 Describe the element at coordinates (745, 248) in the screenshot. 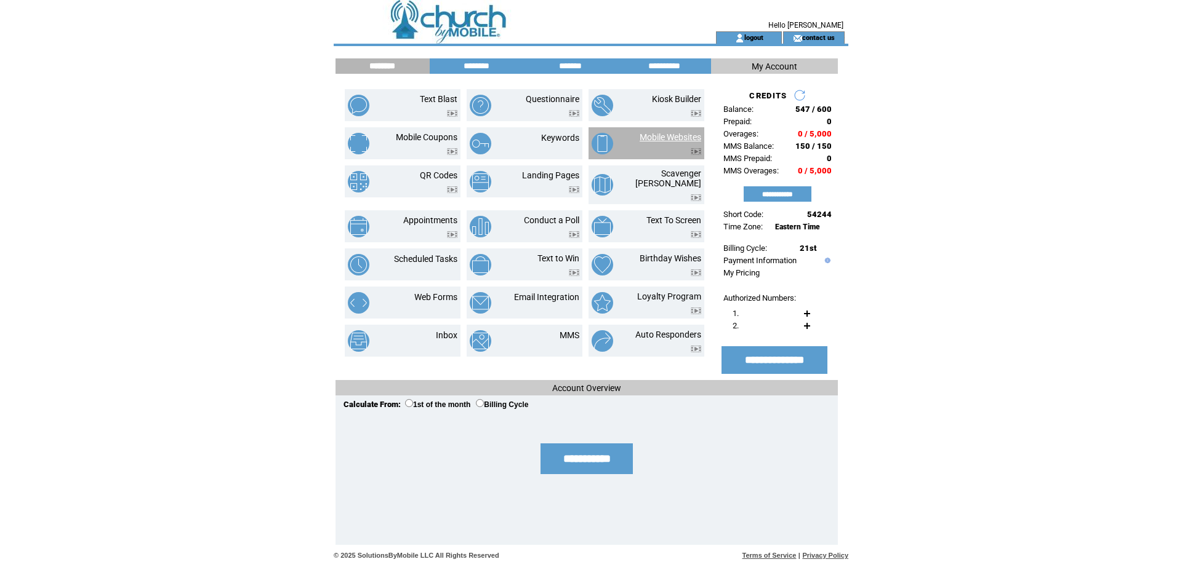

I see `span: Billing Cycle:` at that location.